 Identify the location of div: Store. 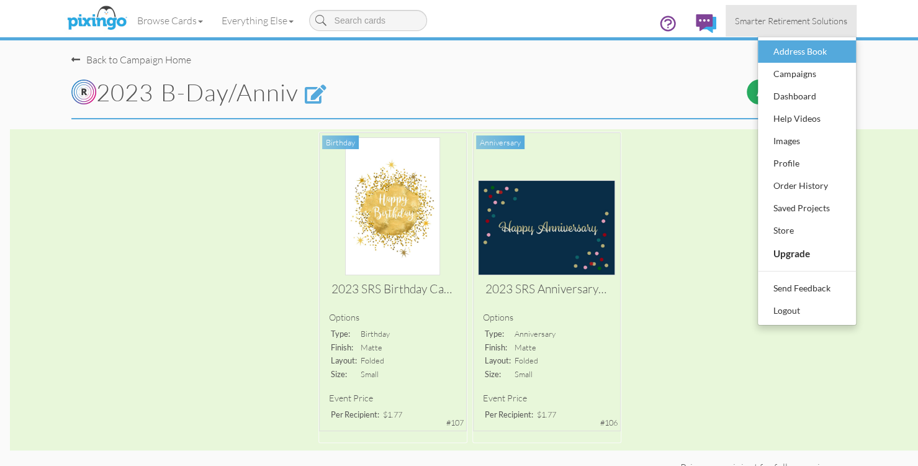
(807, 230).